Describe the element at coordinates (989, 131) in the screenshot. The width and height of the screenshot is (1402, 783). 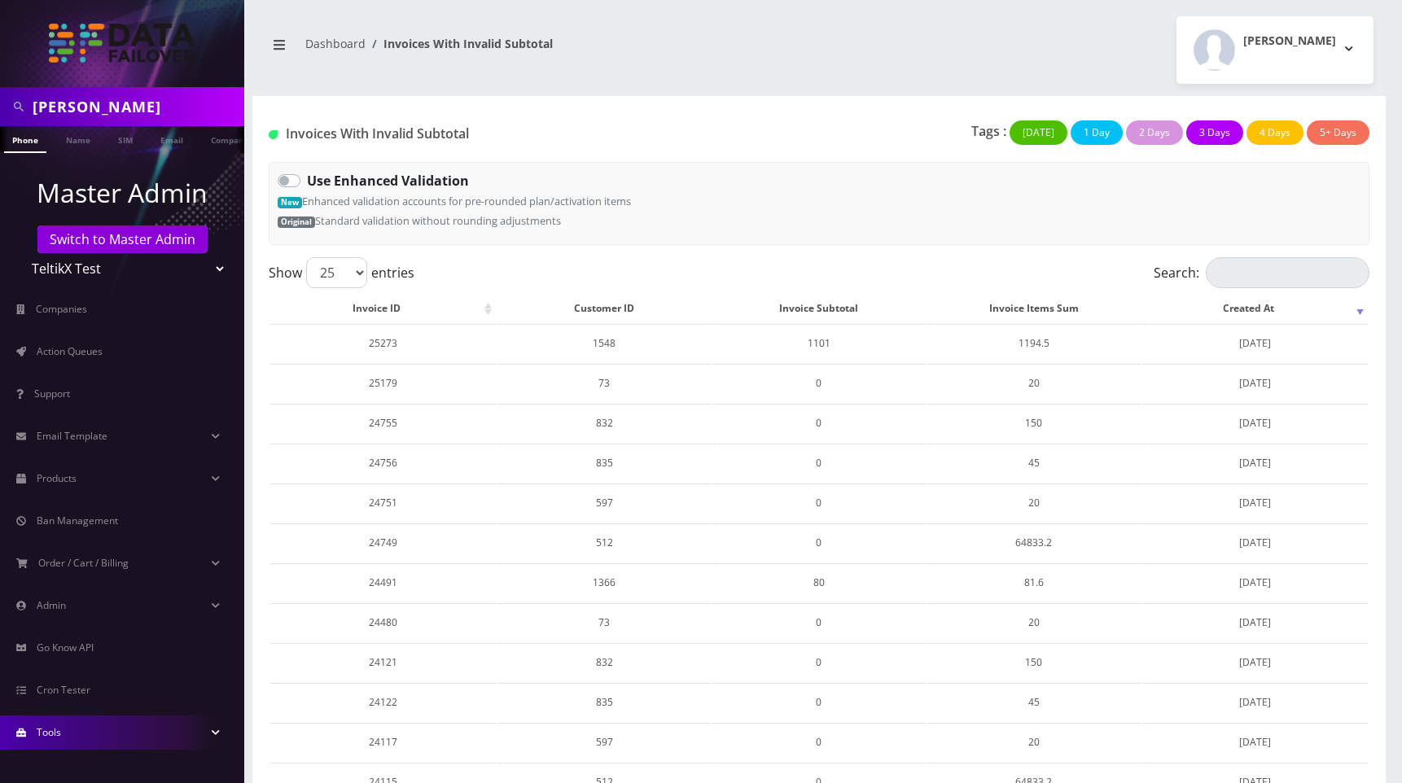
I see `p: Tags :` at that location.